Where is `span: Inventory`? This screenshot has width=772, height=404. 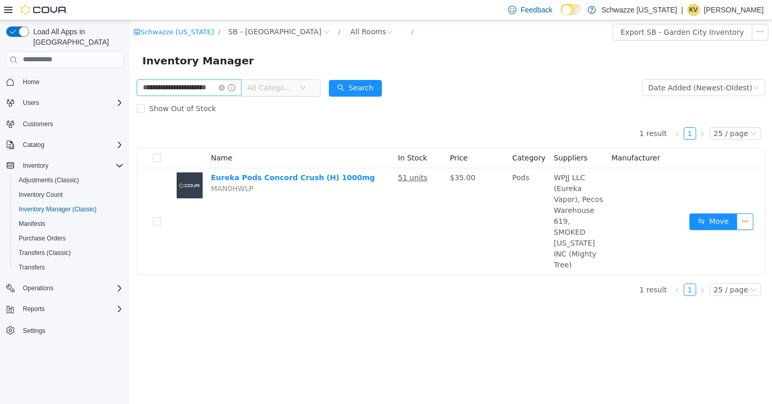 span: Inventory is located at coordinates (71, 166).